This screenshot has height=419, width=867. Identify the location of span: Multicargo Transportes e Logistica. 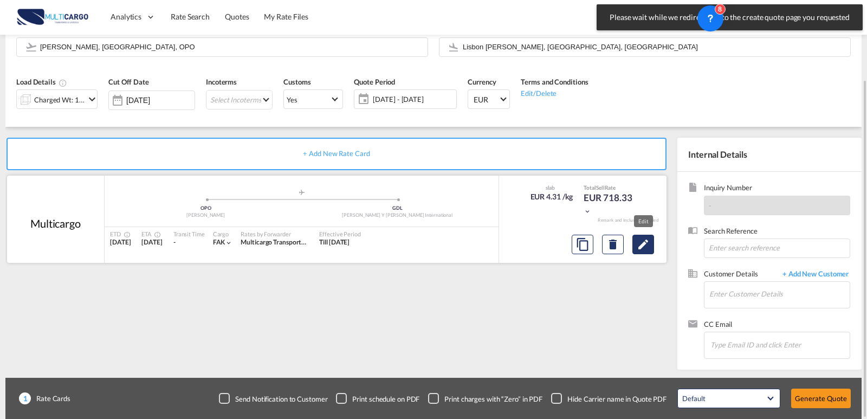
(289, 242).